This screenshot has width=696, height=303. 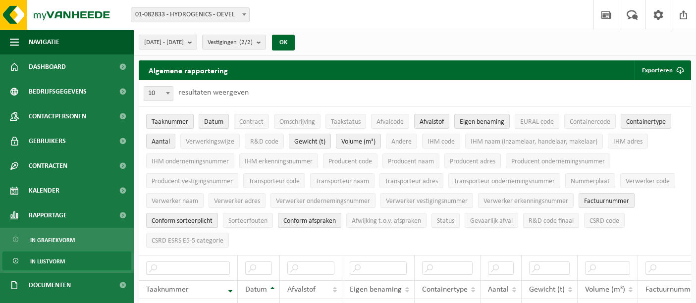 I want to click on span: IHM naam (inzamelaar, handelaar, makelaar), so click(x=534, y=142).